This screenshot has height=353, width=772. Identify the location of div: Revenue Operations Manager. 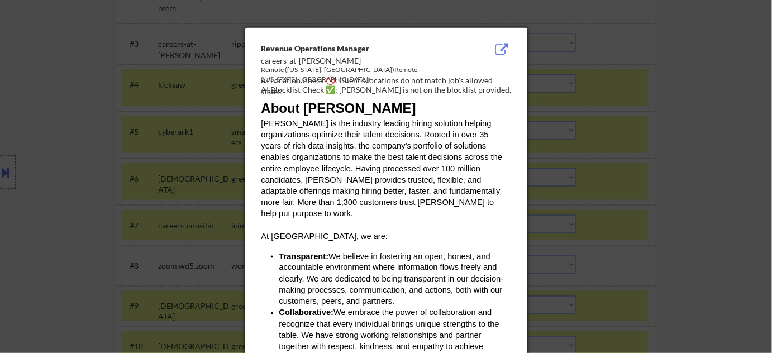
(358, 49).